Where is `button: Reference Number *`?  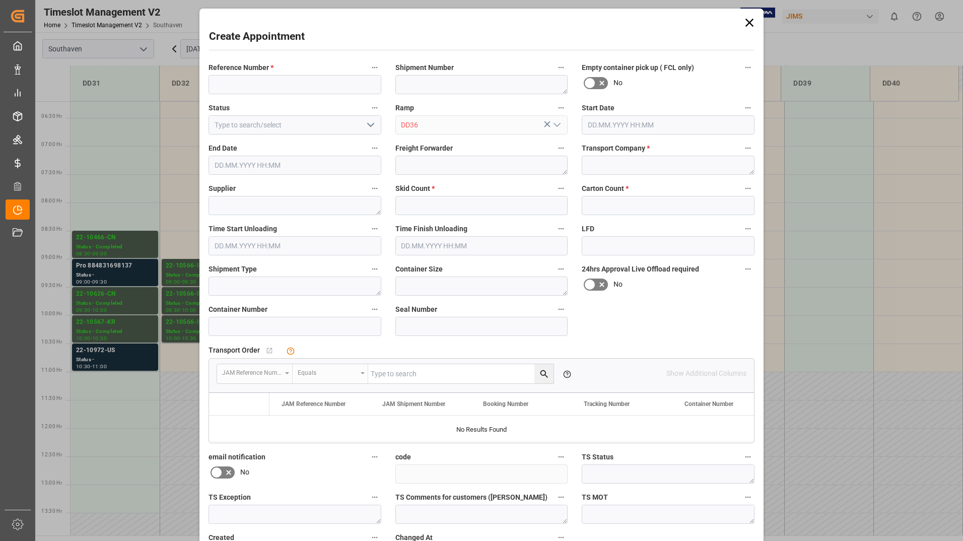
button: Reference Number * is located at coordinates (375, 67).